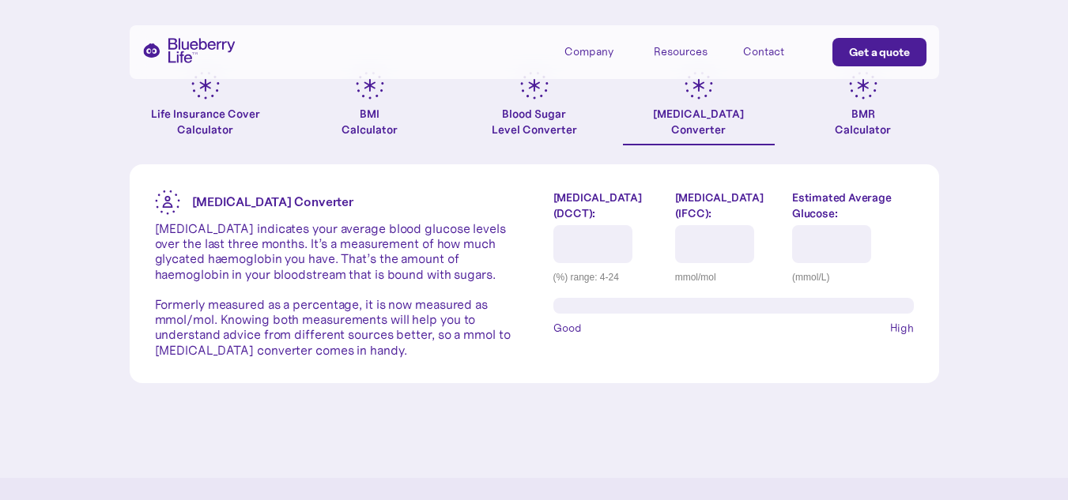  Describe the element at coordinates (727, 277) in the screenshot. I see `div: mmol/mol` at that location.